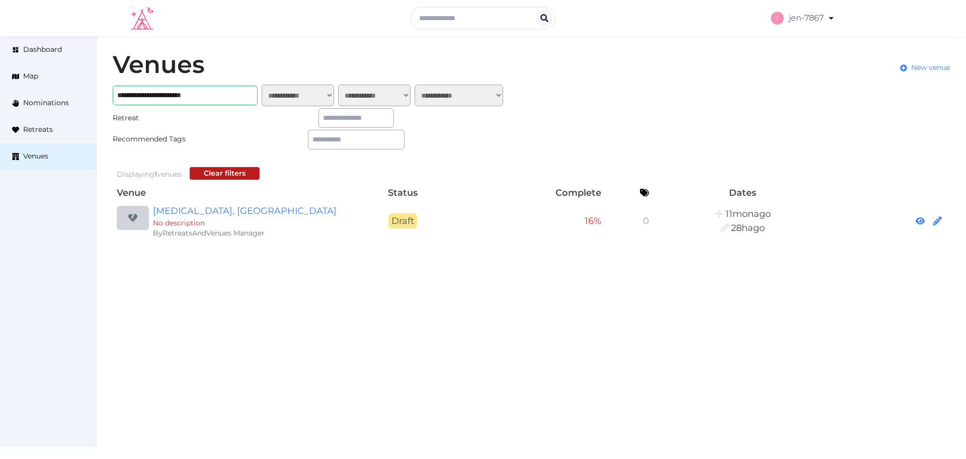 Image resolution: width=966 pixels, height=459 pixels. Describe the element at coordinates (224, 173) in the screenshot. I see `div: Clear filters` at that location.